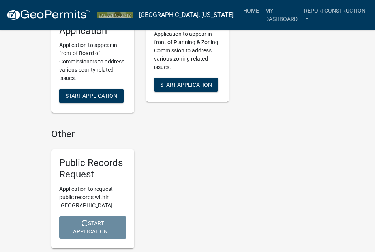 The image size is (375, 252). What do you see at coordinates (188, 51) in the screenshot?
I see `p: Application to appear in front of Planning & Zoning Commission to address various zoning related ...` at bounding box center [188, 51].